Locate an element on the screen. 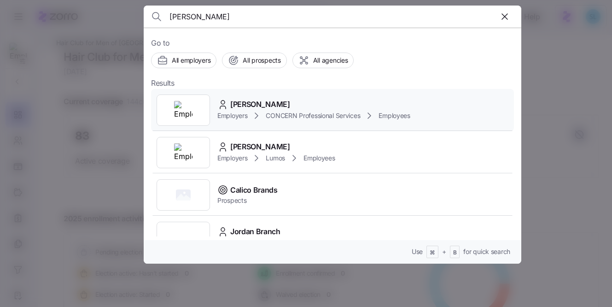 This screenshot has width=612, height=307. button: All employers is located at coordinates (184, 60).